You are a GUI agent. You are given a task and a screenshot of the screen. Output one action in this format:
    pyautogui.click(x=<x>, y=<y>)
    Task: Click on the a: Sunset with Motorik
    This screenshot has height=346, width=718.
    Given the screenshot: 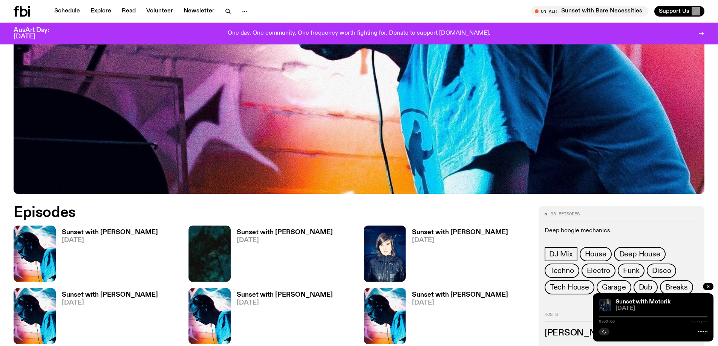 What is the action you would take?
    pyautogui.click(x=643, y=302)
    